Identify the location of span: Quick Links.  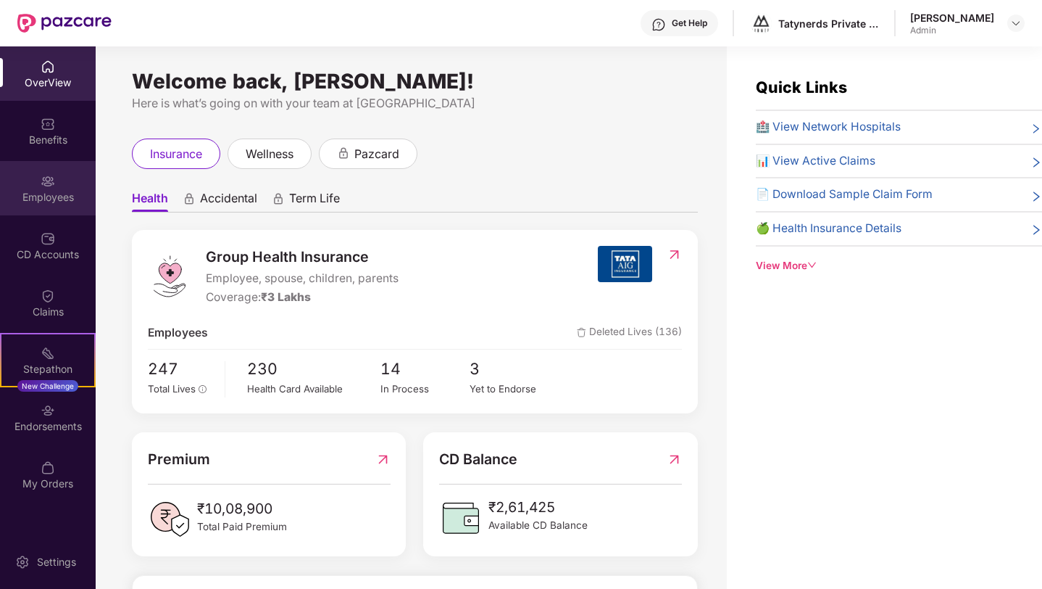
(802, 87).